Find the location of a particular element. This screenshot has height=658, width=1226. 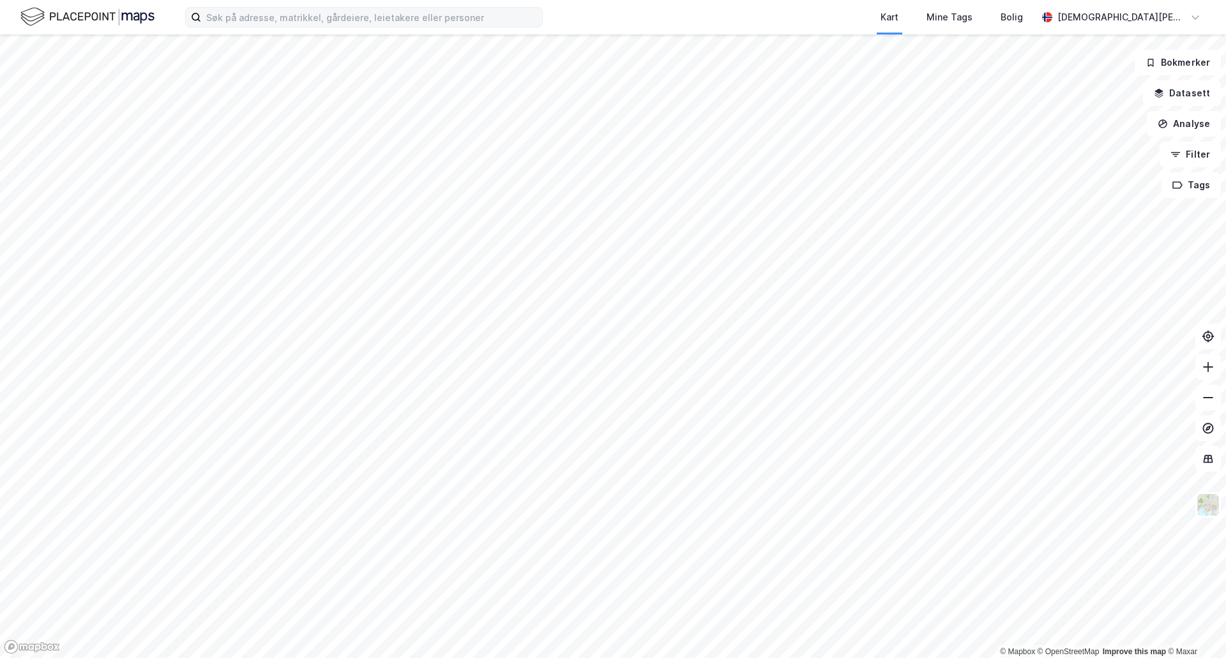

button: Tags is located at coordinates (1191, 185).